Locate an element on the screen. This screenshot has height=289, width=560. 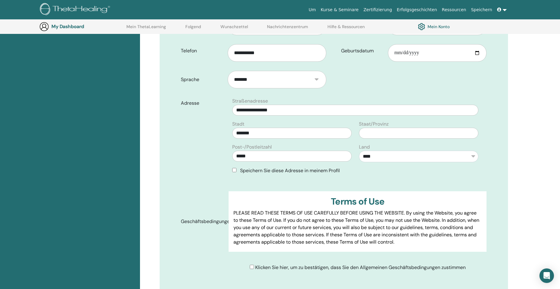
a: Wunschzettel is located at coordinates (234, 29).